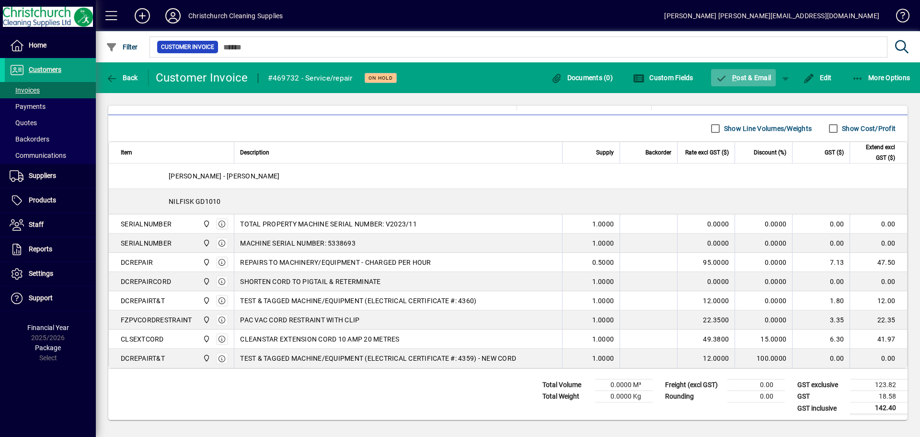 Image resolution: width=920 pixels, height=437 pixels. What do you see at coordinates (50, 139) in the screenshot?
I see `a: Backorders` at bounding box center [50, 139].